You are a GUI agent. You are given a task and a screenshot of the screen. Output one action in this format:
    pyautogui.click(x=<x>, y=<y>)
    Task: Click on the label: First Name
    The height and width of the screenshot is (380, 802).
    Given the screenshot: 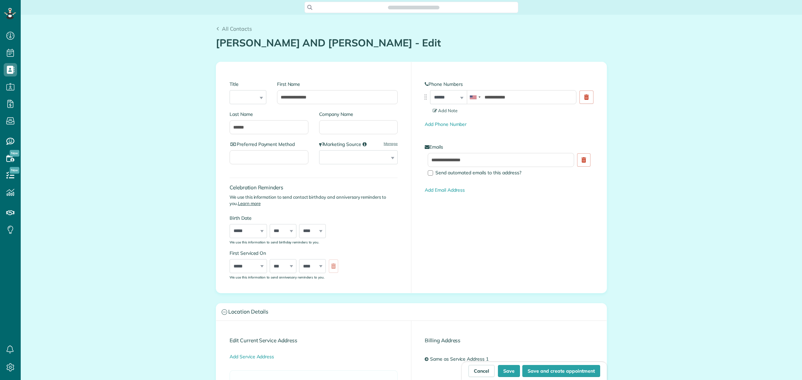 What is the action you would take?
    pyautogui.click(x=337, y=84)
    